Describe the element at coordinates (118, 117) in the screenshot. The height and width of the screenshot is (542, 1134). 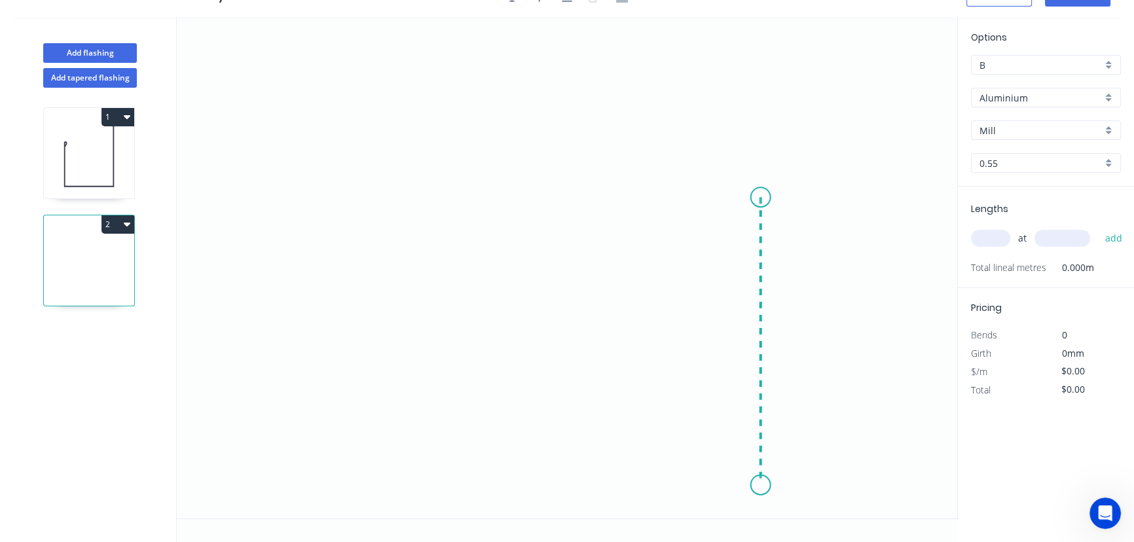
I see `button: 1` at that location.